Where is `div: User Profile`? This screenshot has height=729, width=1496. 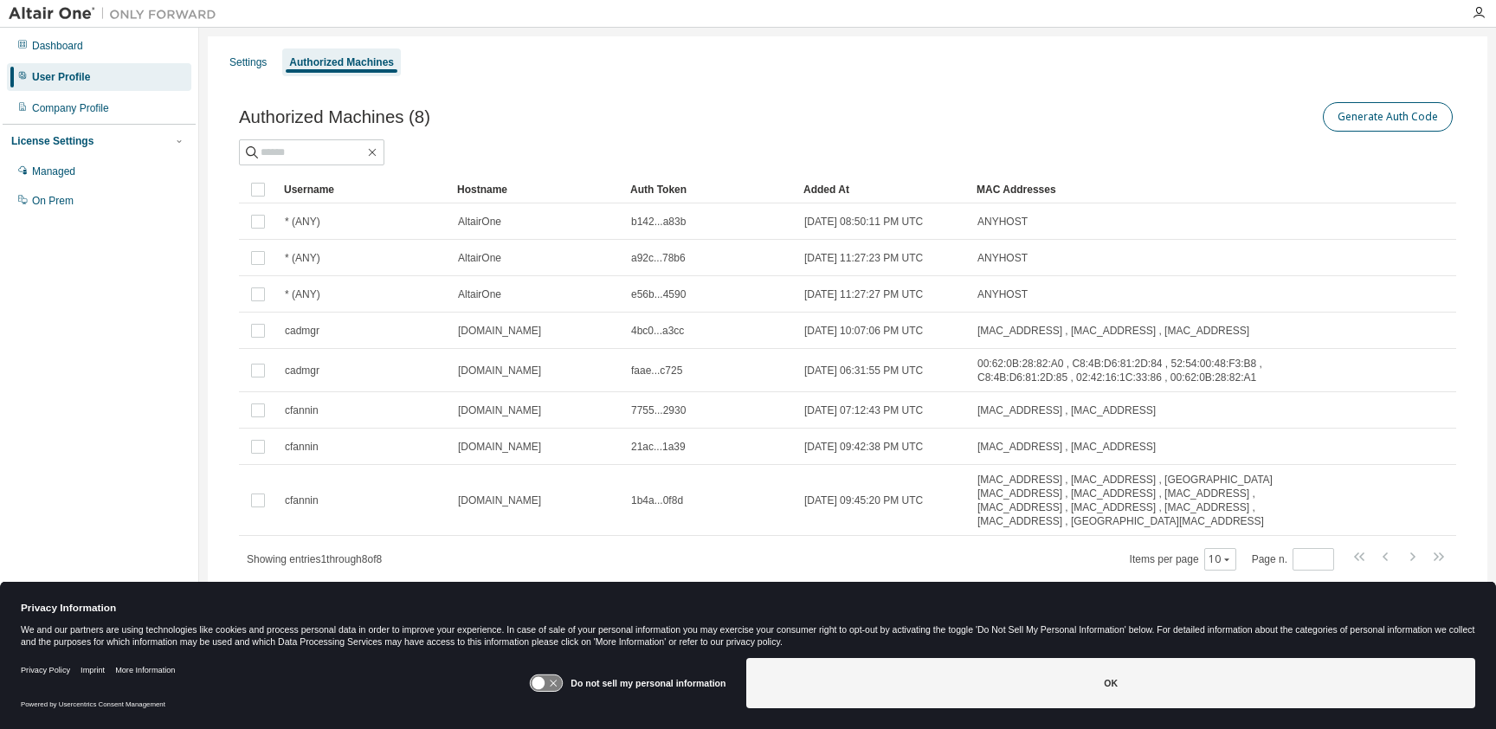 div: User Profile is located at coordinates (61, 77).